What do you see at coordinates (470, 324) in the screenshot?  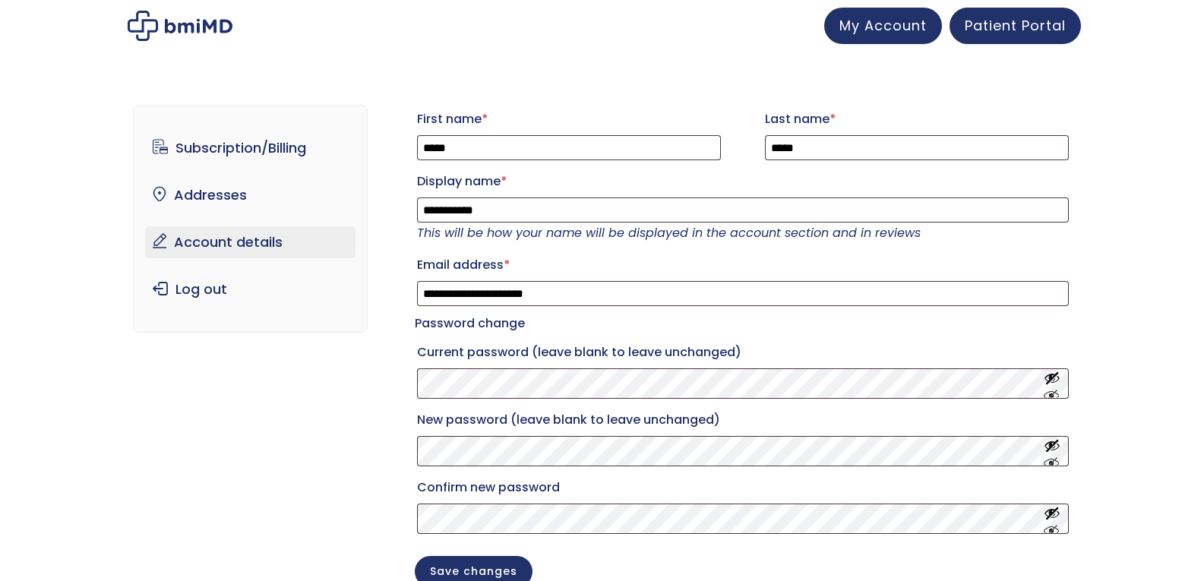 I see `legend: Password change` at bounding box center [470, 324].